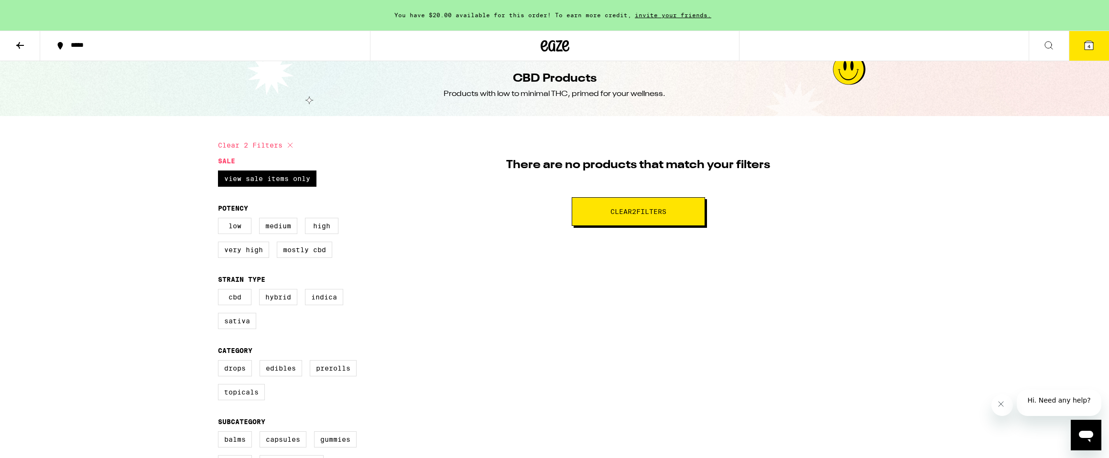 The height and width of the screenshot is (458, 1109). Describe the element at coordinates (233, 208) in the screenshot. I see `legend: Potency` at that location.